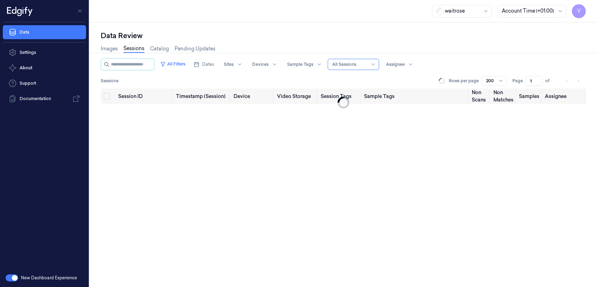 The image size is (597, 287). What do you see at coordinates (551, 81) in the screenshot?
I see `span: of` at bounding box center [551, 81].